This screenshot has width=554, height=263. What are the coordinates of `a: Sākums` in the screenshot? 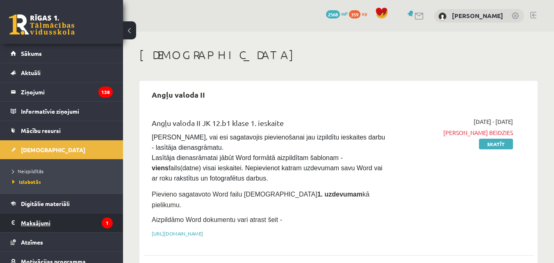 It's located at (62, 53).